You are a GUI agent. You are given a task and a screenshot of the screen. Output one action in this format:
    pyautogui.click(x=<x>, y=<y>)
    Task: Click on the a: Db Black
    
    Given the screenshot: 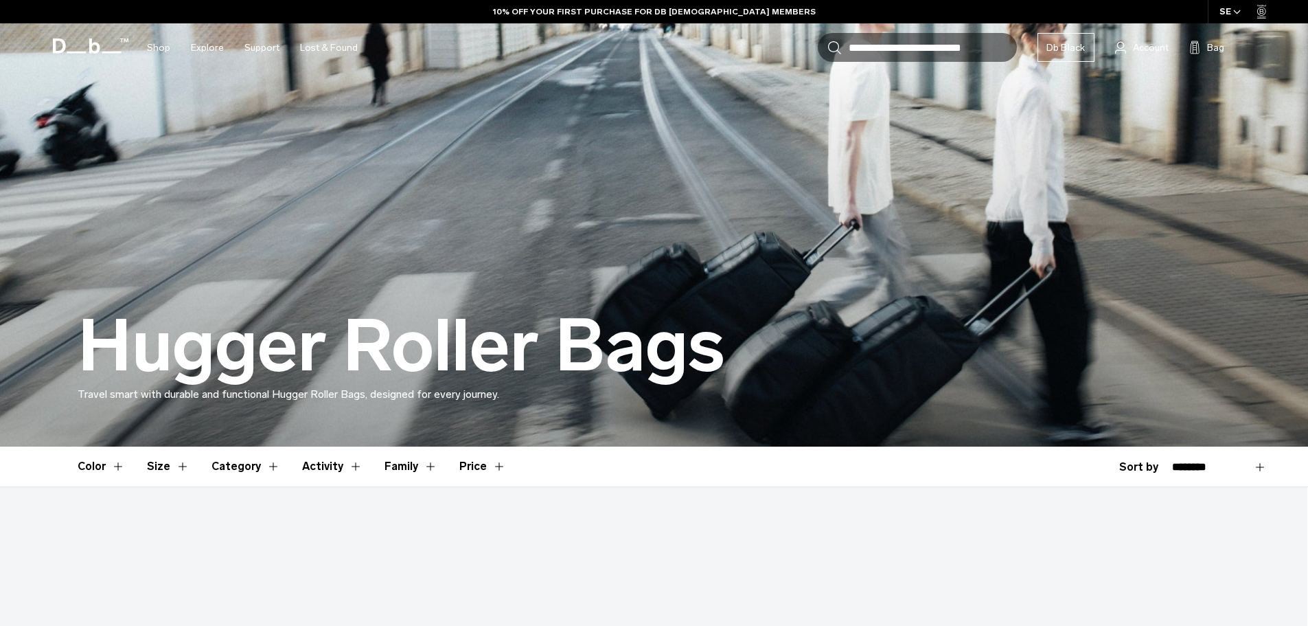 What is the action you would take?
    pyautogui.click(x=1066, y=47)
    